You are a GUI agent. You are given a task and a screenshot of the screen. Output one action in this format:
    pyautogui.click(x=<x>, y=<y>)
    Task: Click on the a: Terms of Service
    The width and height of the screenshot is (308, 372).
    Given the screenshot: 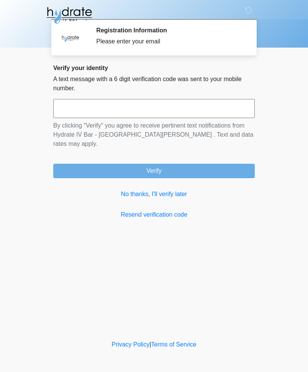 What is the action you would take?
    pyautogui.click(x=174, y=344)
    